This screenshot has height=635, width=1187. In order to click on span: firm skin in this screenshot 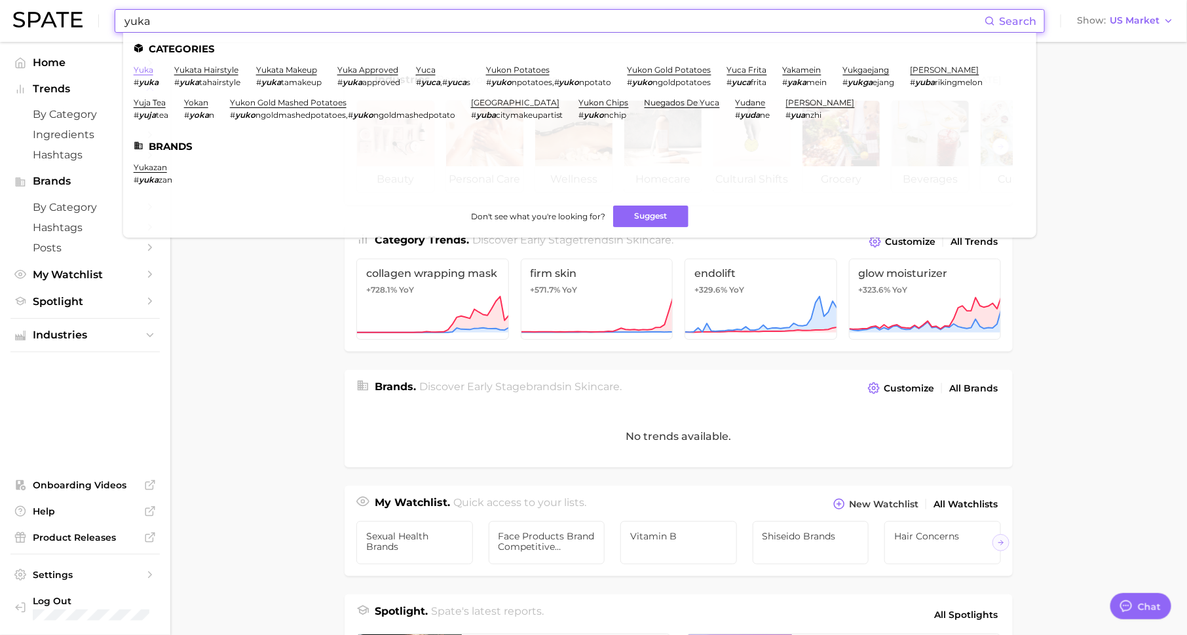, I will do `click(597, 273)`.